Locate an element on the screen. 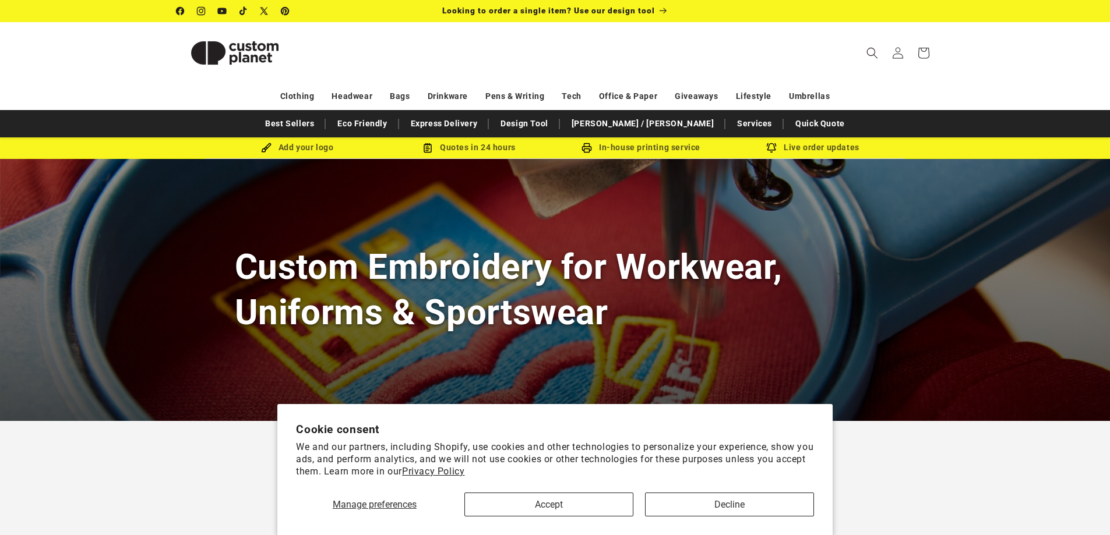 This screenshot has height=535, width=1110. img: Order Updates Icon is located at coordinates (428, 148).